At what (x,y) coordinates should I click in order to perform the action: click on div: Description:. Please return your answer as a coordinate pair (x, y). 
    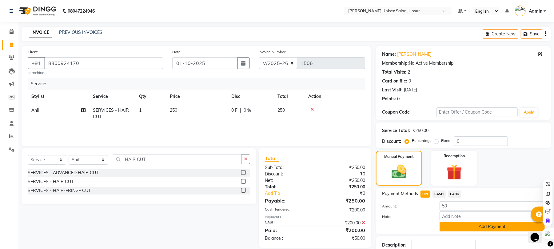
    Looking at the image, I should click on (395, 245).